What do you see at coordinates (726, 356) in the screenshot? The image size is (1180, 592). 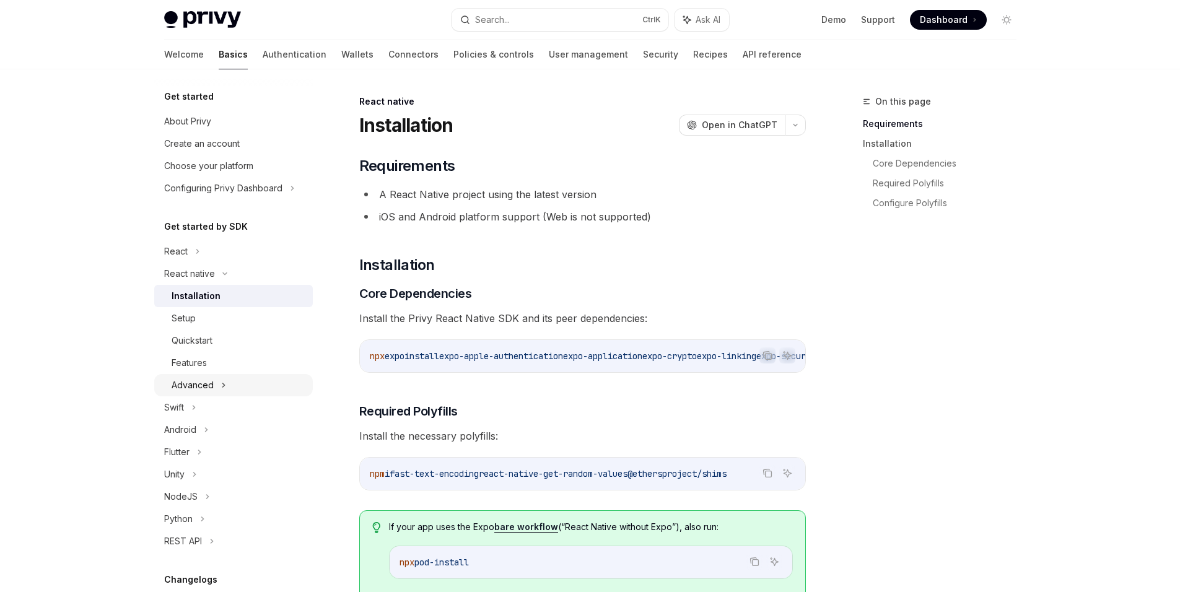 I see `span: expo-linking` at bounding box center [726, 356].